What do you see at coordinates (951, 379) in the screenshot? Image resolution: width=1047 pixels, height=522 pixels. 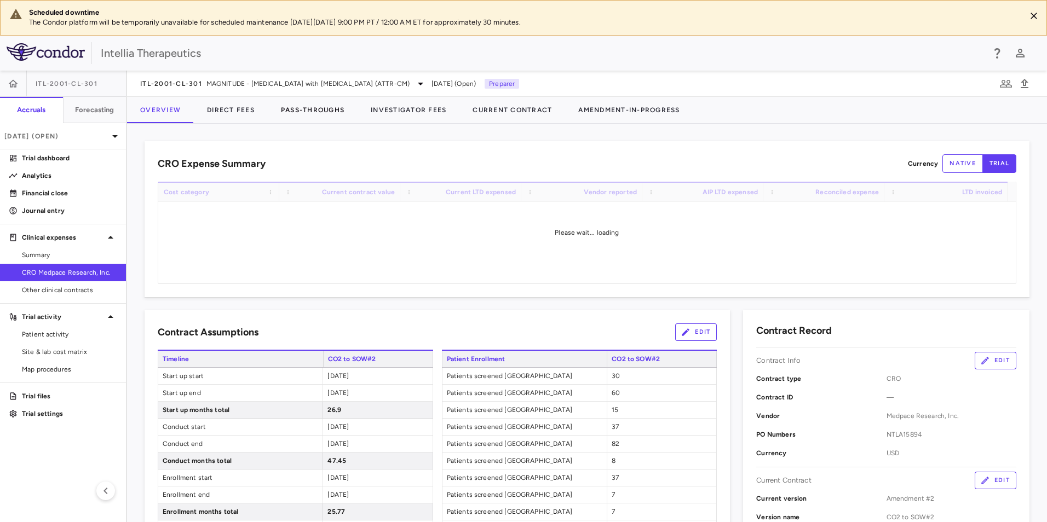 I see `span: CRO` at bounding box center [951, 379].